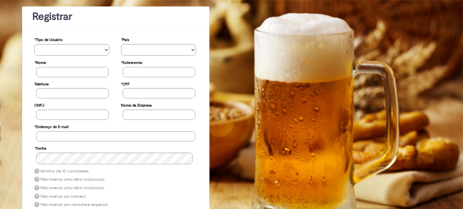 This screenshot has height=209, width=463. What do you see at coordinates (73, 188) in the screenshot?
I see `label: Pelo menos uma letra minúscula.` at bounding box center [73, 188].